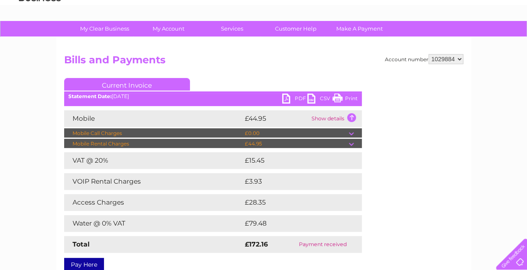  Describe the element at coordinates (294, 224) in the screenshot. I see `td: £79.48` at that location.